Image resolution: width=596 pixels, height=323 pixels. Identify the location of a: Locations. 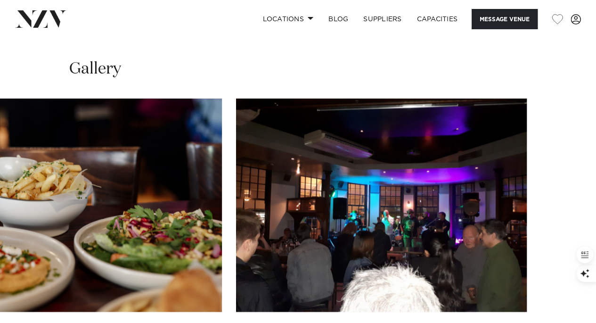
(288, 19).